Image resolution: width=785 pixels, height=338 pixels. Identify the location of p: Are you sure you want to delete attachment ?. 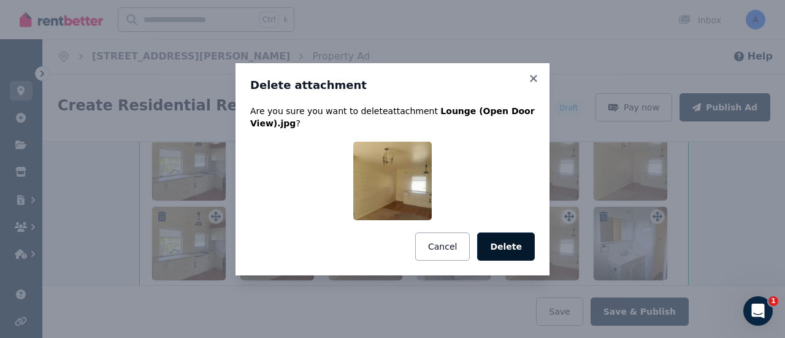
(392, 117).